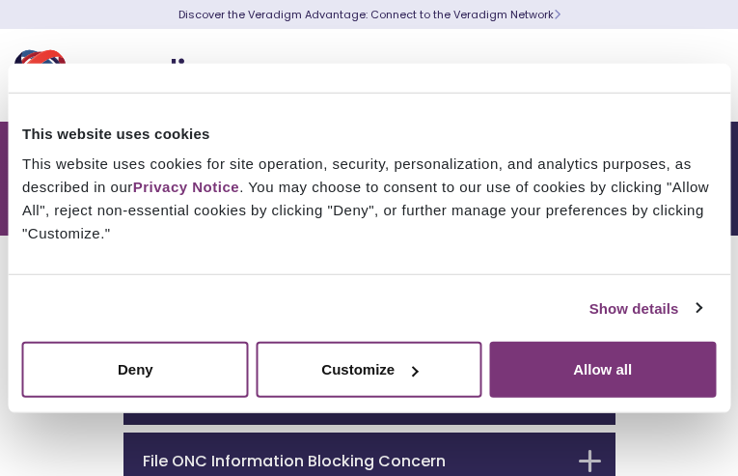  What do you see at coordinates (602, 370) in the screenshot?
I see `button: Allow all` at bounding box center [602, 370].